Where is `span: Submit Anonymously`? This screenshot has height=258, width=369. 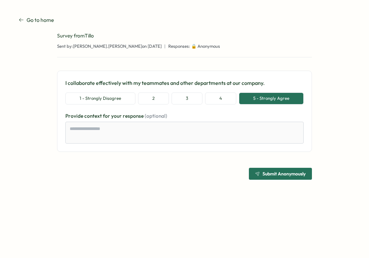
span: Submit Anonymously is located at coordinates (284, 174).